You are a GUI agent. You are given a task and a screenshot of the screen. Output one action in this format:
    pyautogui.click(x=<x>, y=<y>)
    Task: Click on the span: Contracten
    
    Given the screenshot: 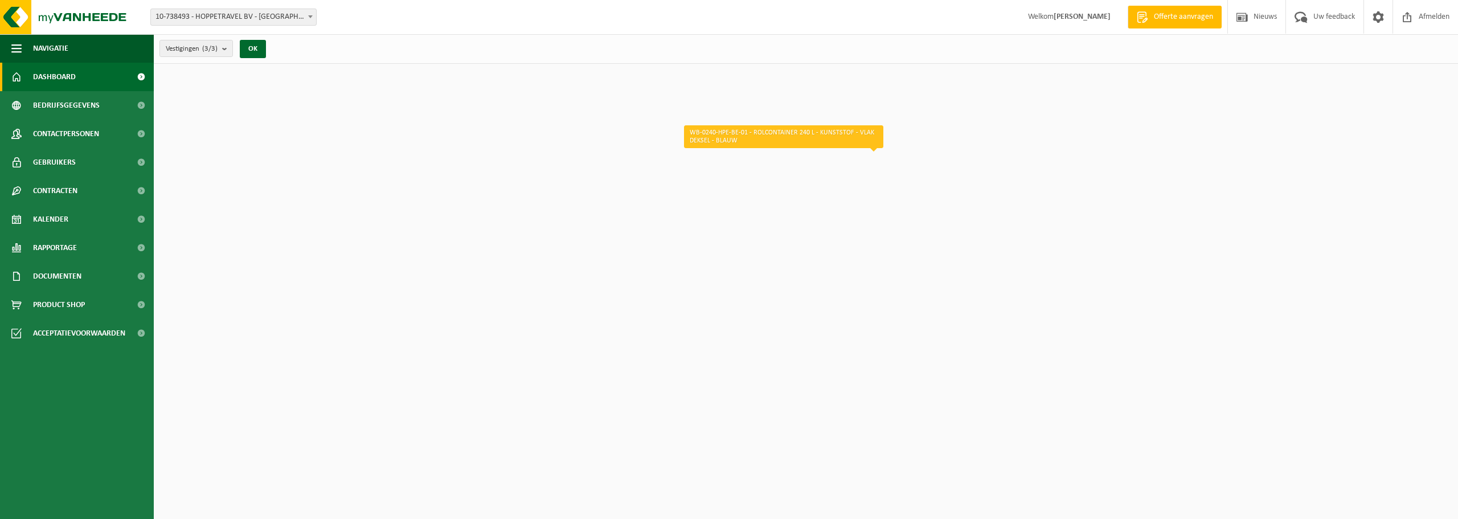 What is the action you would take?
    pyautogui.click(x=55, y=191)
    